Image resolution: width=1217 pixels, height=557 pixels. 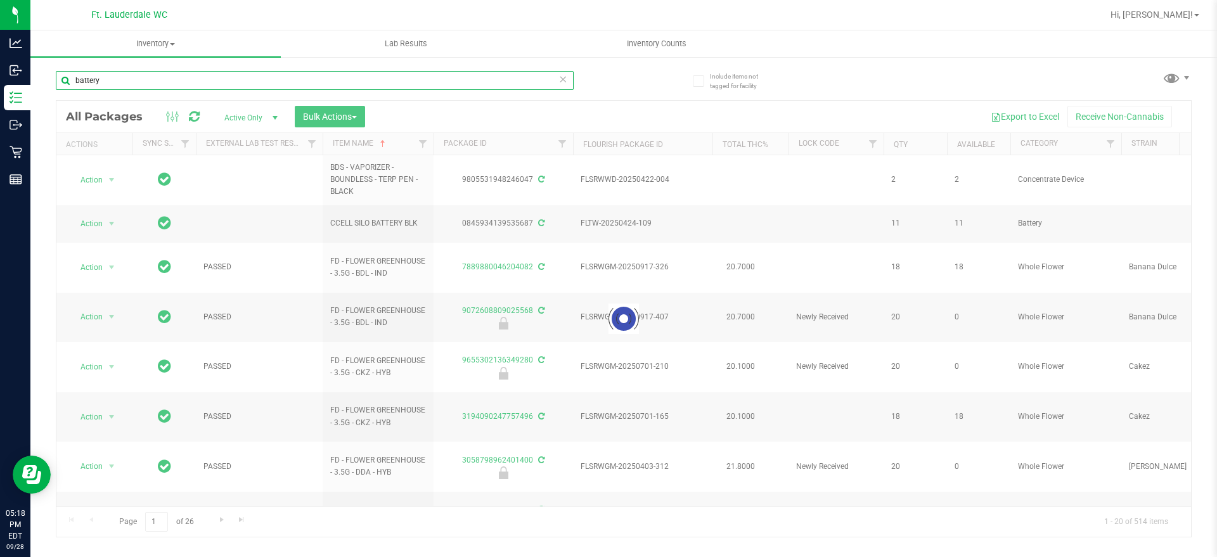 What do you see at coordinates (129, 15) in the screenshot?
I see `span: Ft. Lauderdale WC` at bounding box center [129, 15].